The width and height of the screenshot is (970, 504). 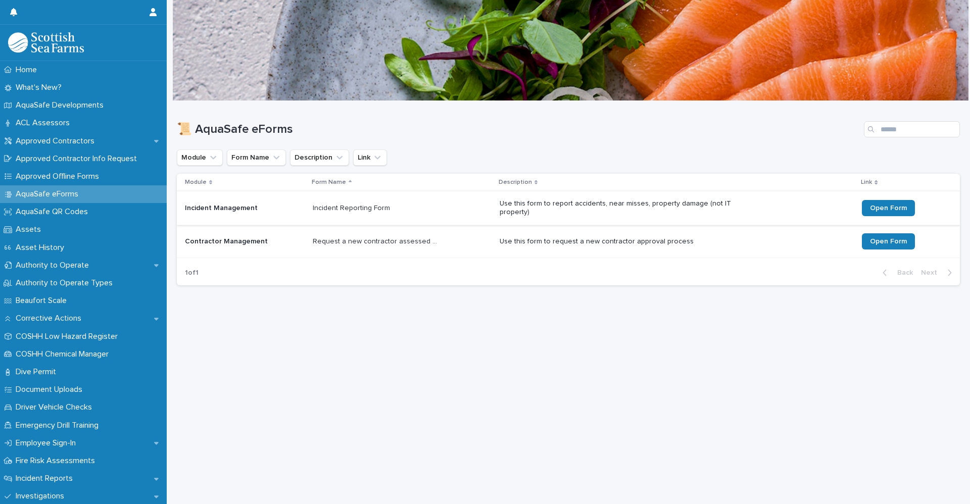 What do you see at coordinates (516, 182) in the screenshot?
I see `p: Description` at bounding box center [516, 182].